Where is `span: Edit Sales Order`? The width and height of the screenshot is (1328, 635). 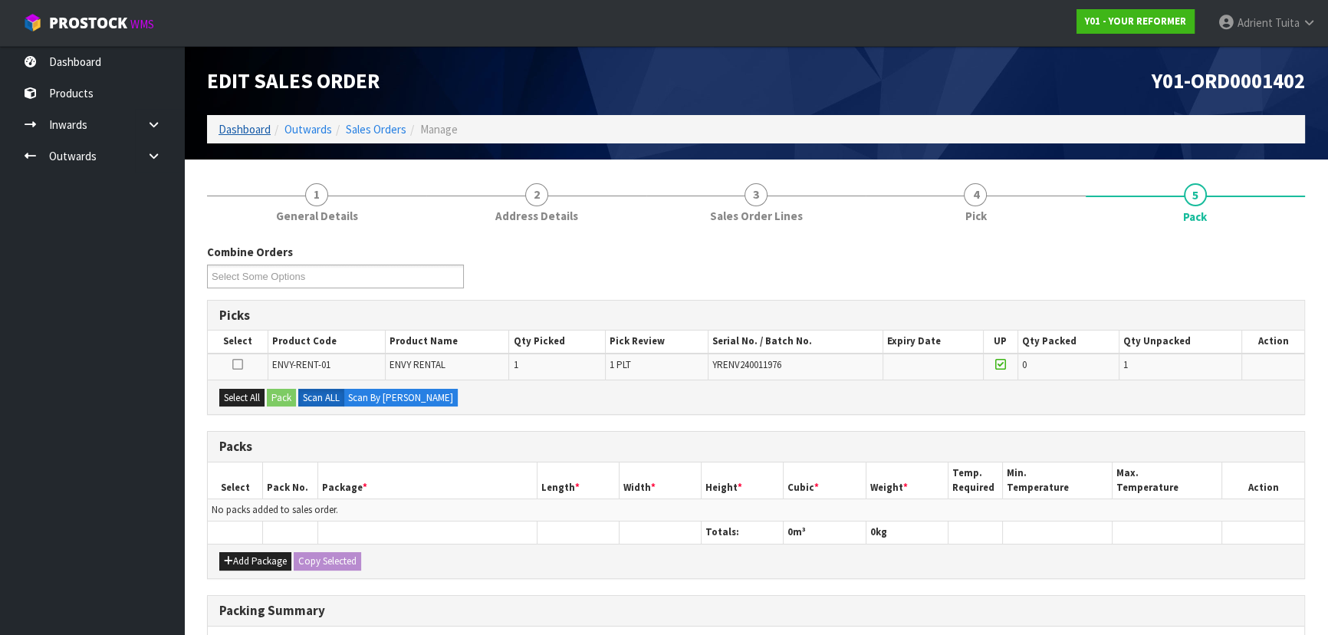 span: Edit Sales Order is located at coordinates (293, 80).